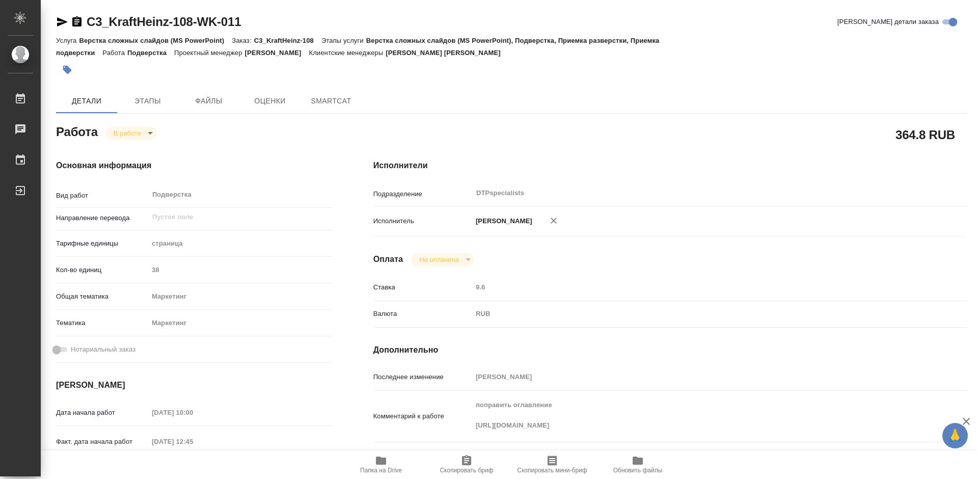 The width and height of the screenshot is (978, 479). Describe the element at coordinates (102, 218) in the screenshot. I see `p: Направление перевода` at that location.